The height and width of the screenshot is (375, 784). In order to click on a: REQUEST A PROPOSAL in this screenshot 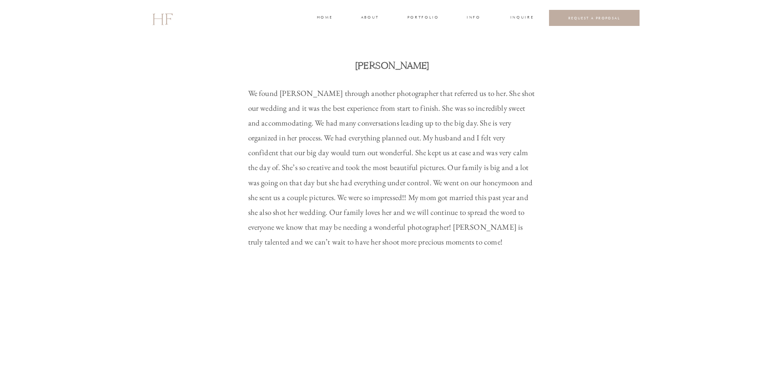, I will do `click(594, 18)`.